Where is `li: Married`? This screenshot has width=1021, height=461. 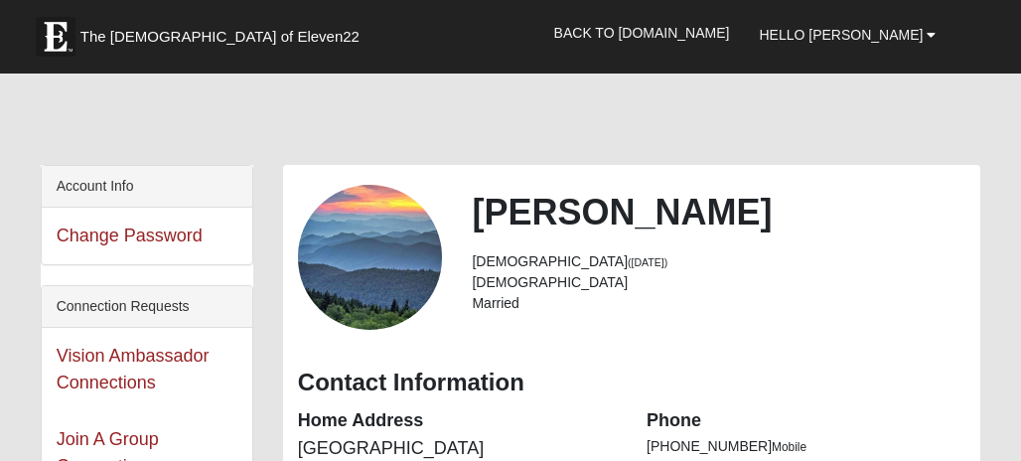 li: Married is located at coordinates (718, 303).